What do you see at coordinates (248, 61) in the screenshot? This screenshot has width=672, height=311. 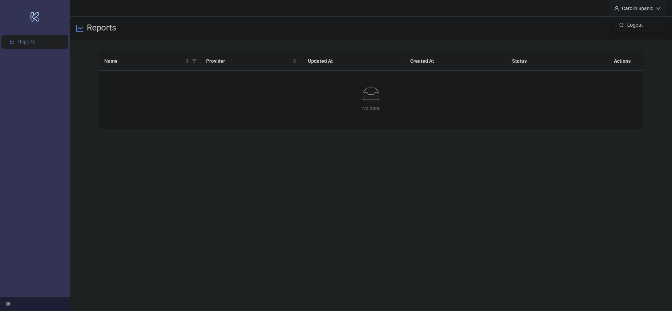 I see `span: Provider` at bounding box center [248, 61].